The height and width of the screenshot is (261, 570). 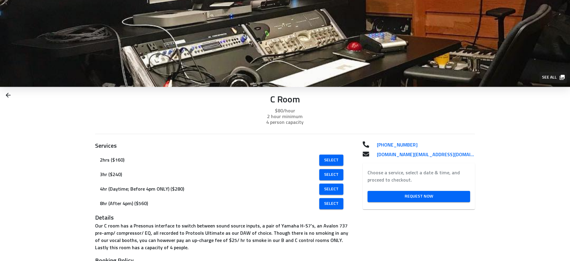 What do you see at coordinates (222, 217) in the screenshot?
I see `h3: Details` at bounding box center [222, 217].